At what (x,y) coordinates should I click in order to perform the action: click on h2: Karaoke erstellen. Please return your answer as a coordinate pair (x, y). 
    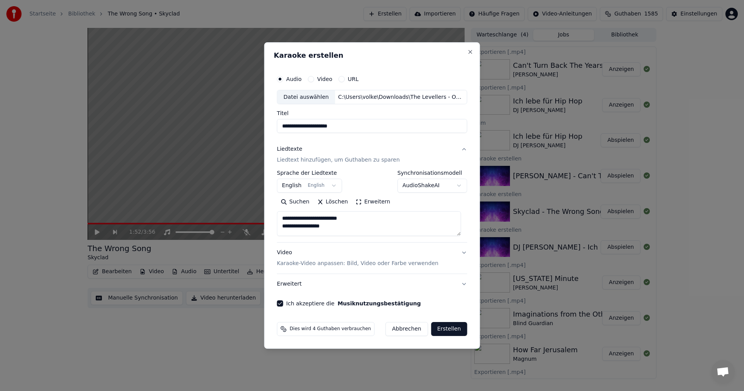
    Looking at the image, I should click on (372, 55).